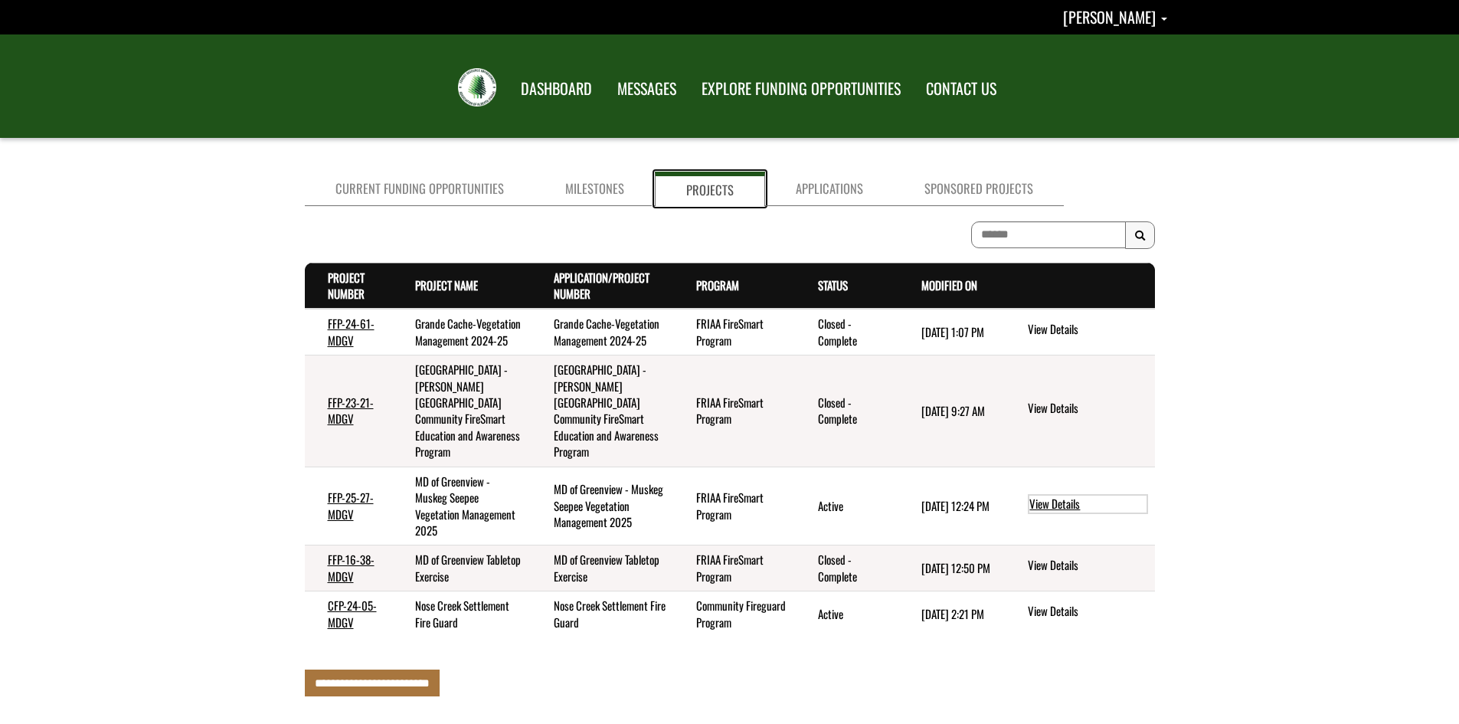 This screenshot has width=1459, height=724. Describe the element at coordinates (950, 568) in the screenshot. I see `td: 7/26/2023 12:50 PM` at that location.